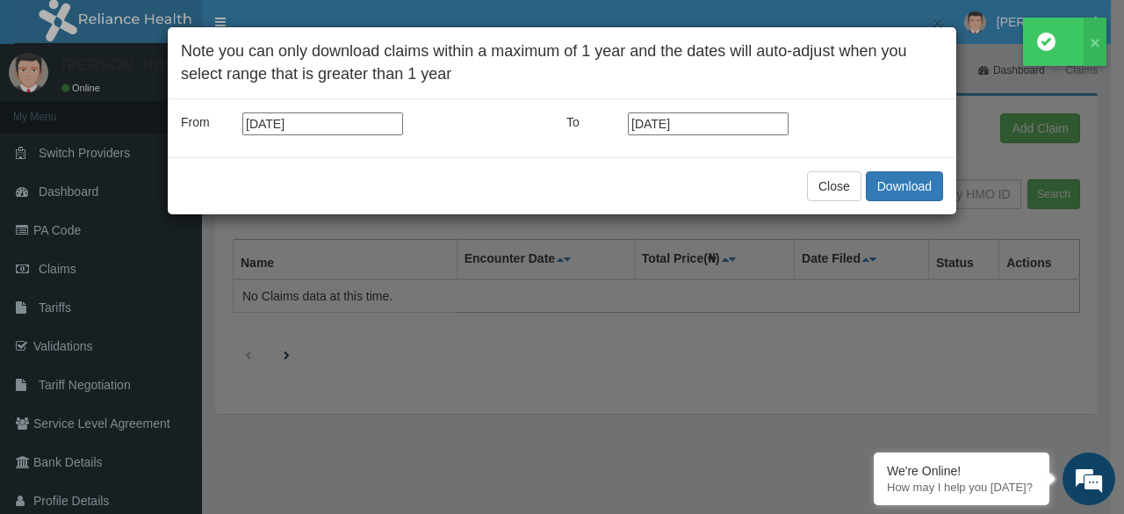 The image size is (1124, 514). I want to click on textarea: Type your message and hit 'Enter', so click(171, 364).